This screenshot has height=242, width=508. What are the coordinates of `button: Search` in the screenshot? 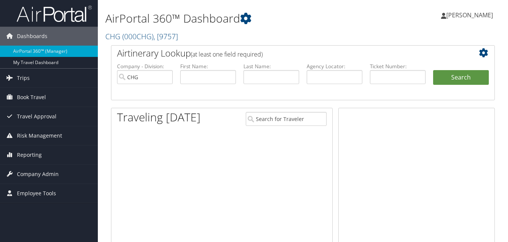 It's located at (461, 78).